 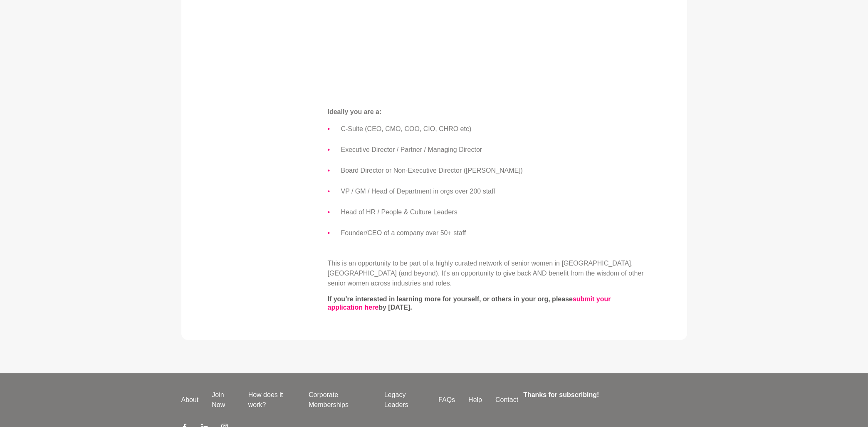 What do you see at coordinates (494, 212) in the screenshot?
I see `li: Head of HR / People & Culture Leaders` at bounding box center [494, 212].